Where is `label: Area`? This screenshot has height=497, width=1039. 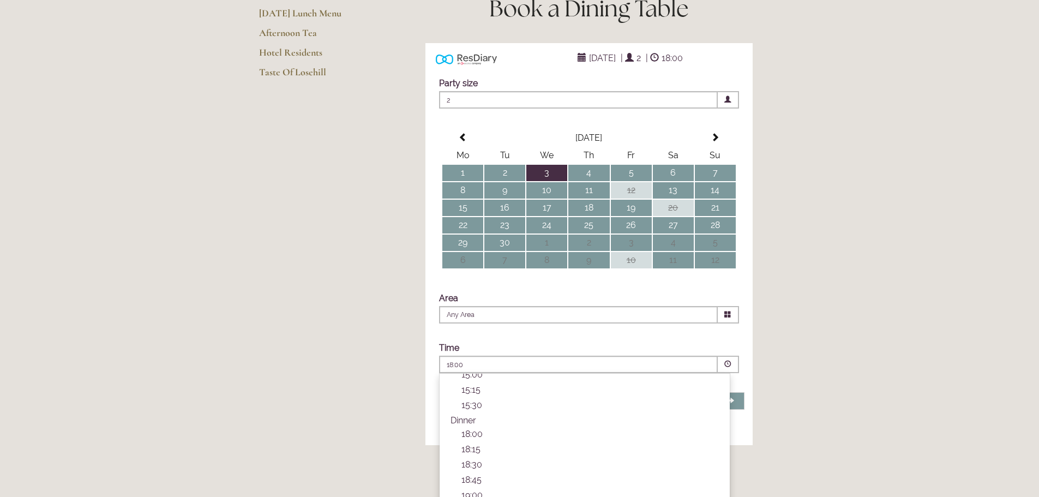 label: Area is located at coordinates (448, 298).